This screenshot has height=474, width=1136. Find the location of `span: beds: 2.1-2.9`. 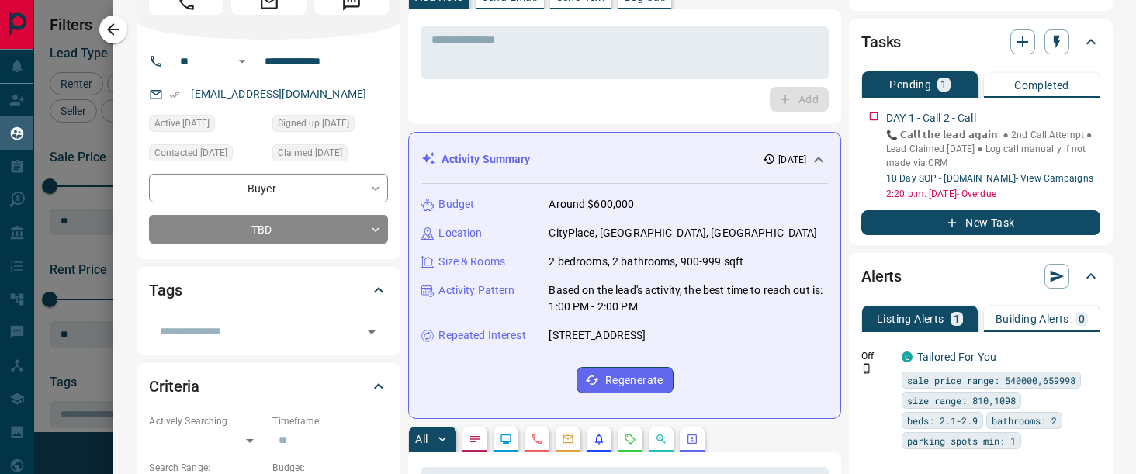

span: beds: 2.1-2.9 is located at coordinates (942, 421).